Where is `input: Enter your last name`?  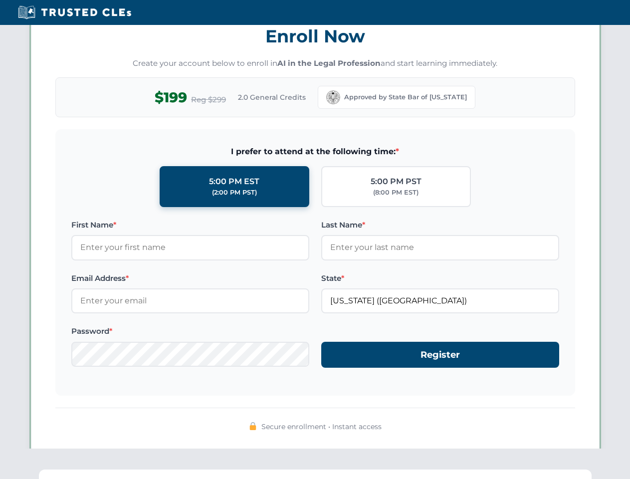 input: Enter your last name is located at coordinates (440, 247).